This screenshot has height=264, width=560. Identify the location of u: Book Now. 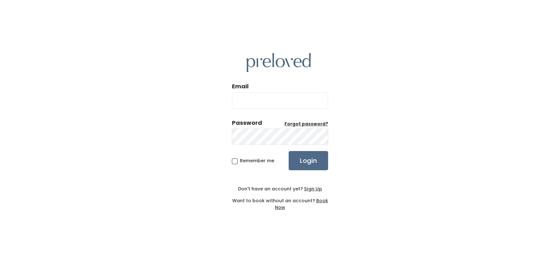
(301, 204).